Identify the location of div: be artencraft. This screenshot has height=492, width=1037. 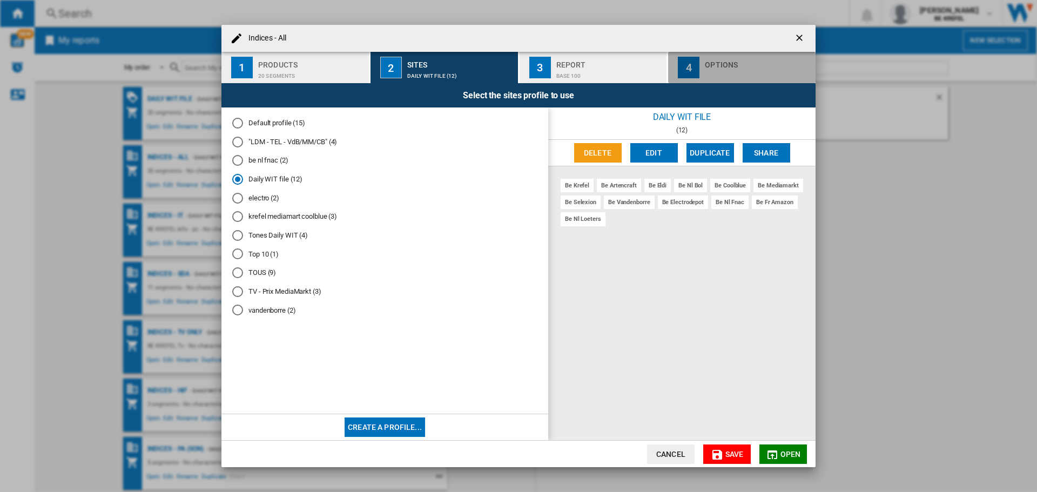
(619, 185).